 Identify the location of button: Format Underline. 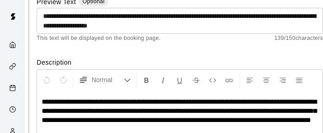
(180, 80).